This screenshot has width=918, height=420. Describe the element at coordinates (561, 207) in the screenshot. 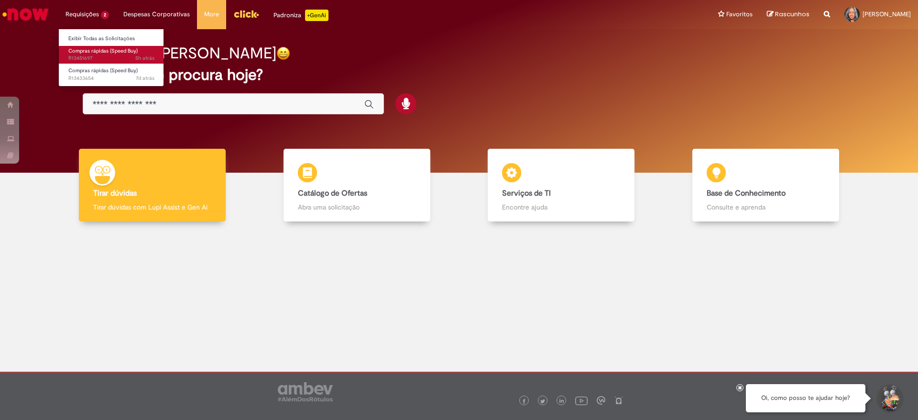

I see `p: Encontre ajuda` at that location.